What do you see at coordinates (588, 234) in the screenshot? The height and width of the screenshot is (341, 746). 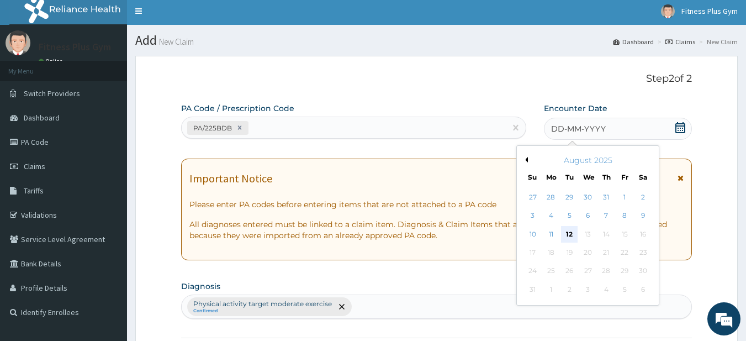 I see `div: Not available Wednesday, August 13th, 2025` at bounding box center [588, 234].